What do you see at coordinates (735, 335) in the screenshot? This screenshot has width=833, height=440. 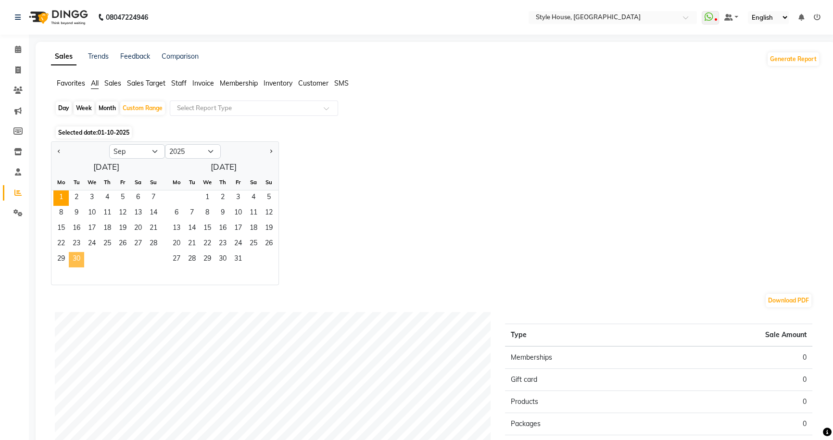 I see `th: Sale Amount` at bounding box center [735, 335].